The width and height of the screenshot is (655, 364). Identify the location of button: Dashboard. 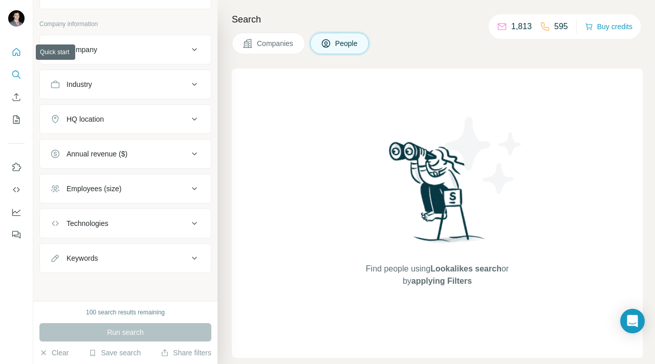
(16, 212).